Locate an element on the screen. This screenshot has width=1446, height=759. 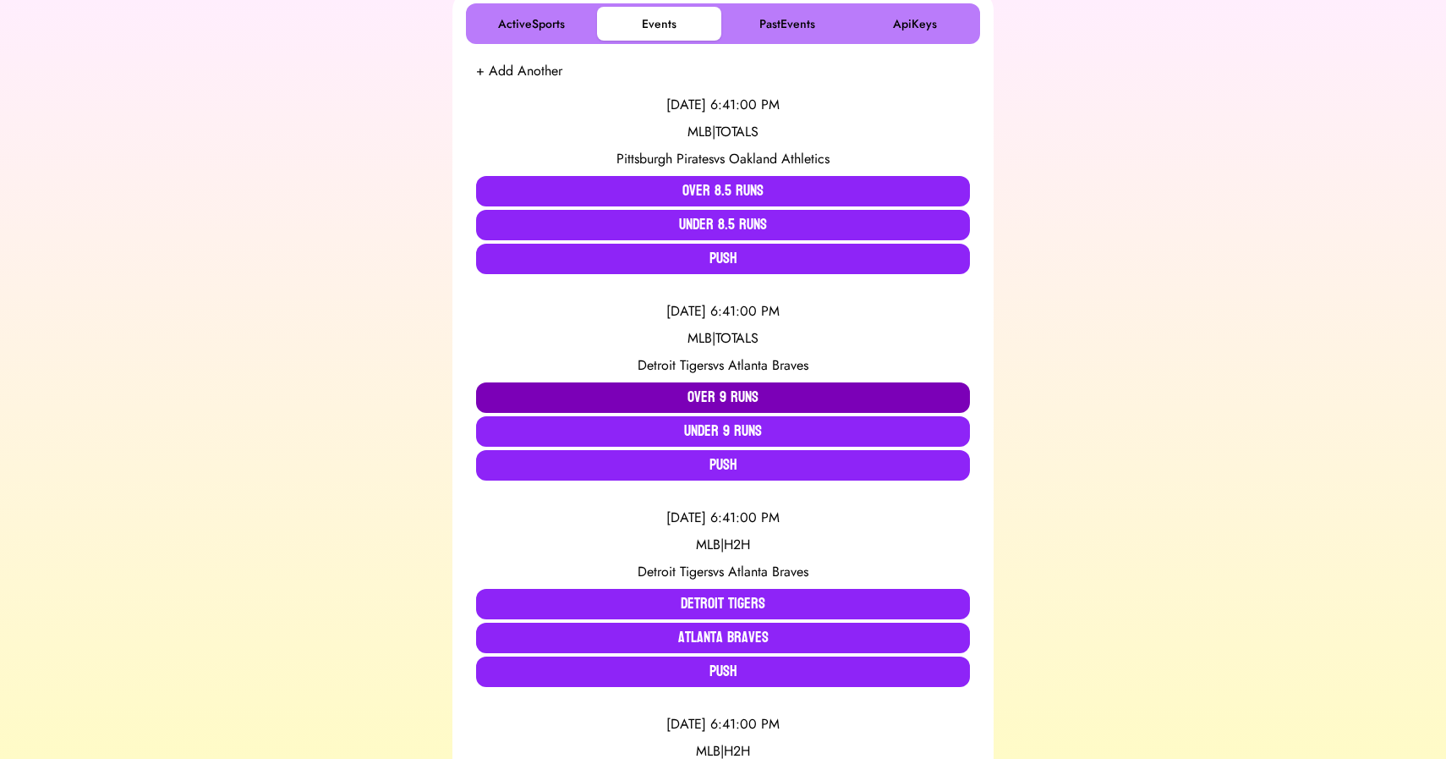
button: Over 8.5 Runs is located at coordinates (723, 191).